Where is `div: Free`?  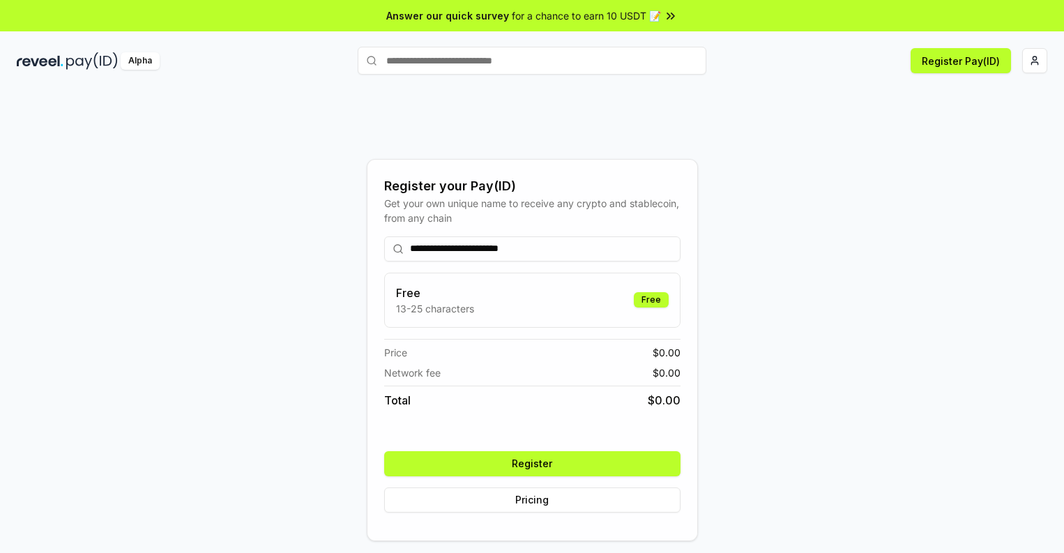 div: Free is located at coordinates (651, 300).